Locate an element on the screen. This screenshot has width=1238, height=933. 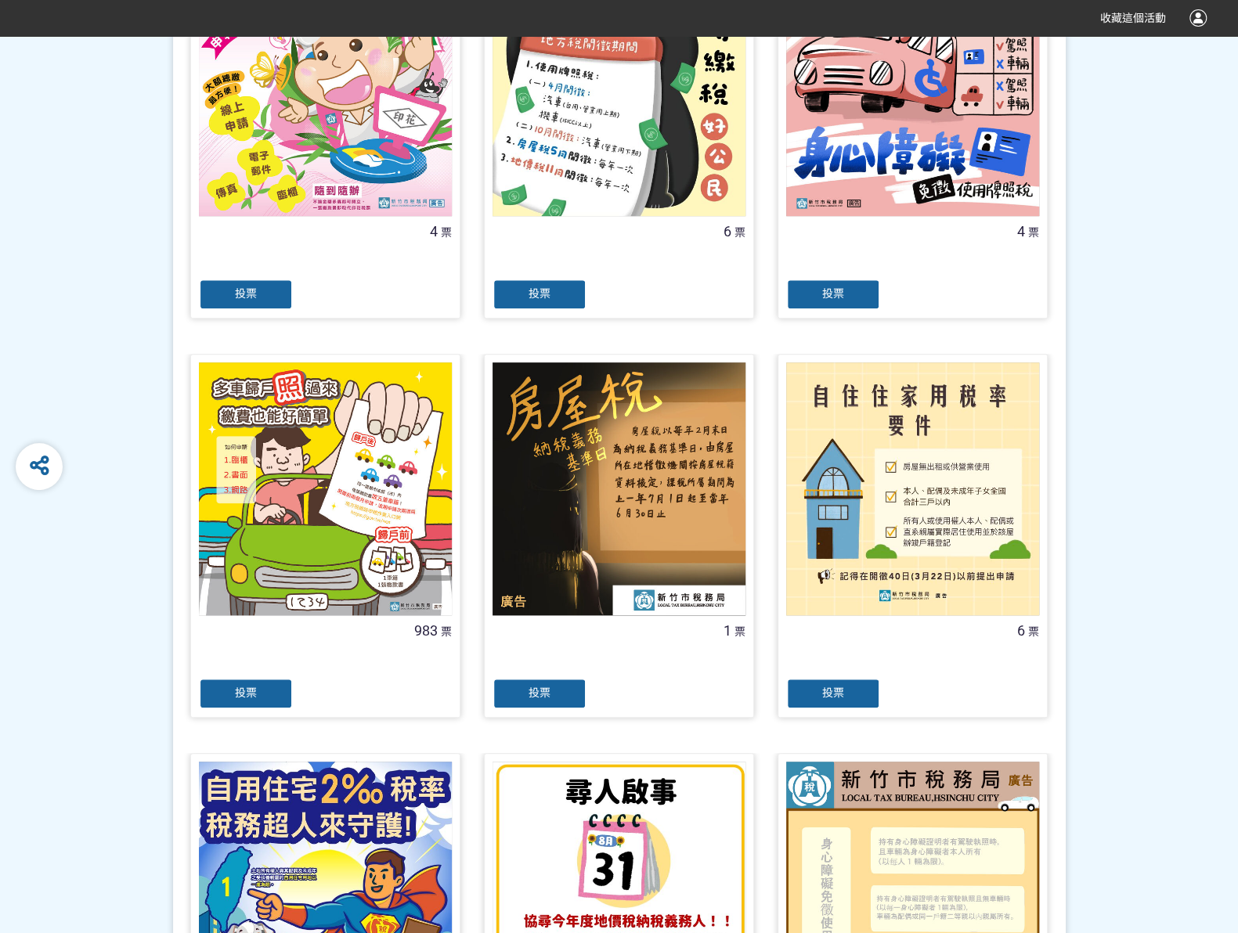
span: 收藏這個活動 is located at coordinates (1133, 18).